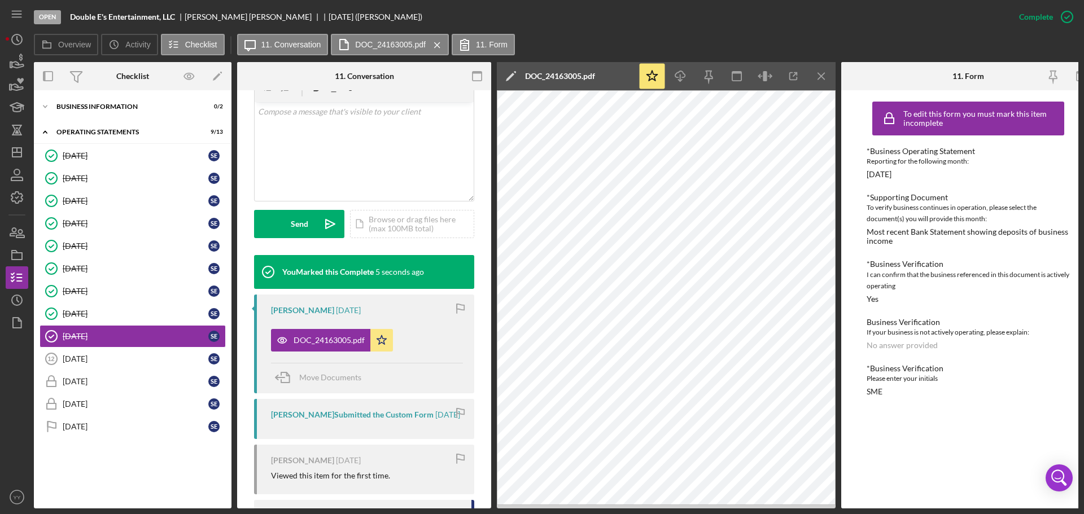 This screenshot has width=1084, height=514. Describe the element at coordinates (1043, 17) in the screenshot. I see `button: Complete` at that location.